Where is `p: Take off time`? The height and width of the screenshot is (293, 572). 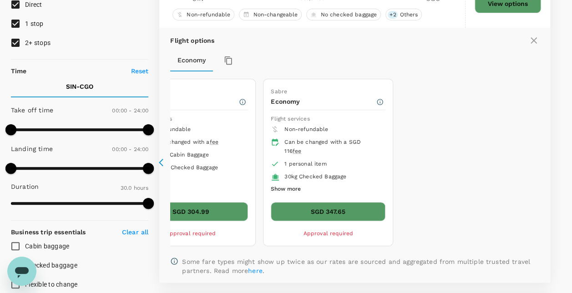 p: Take off time is located at coordinates (32, 110).